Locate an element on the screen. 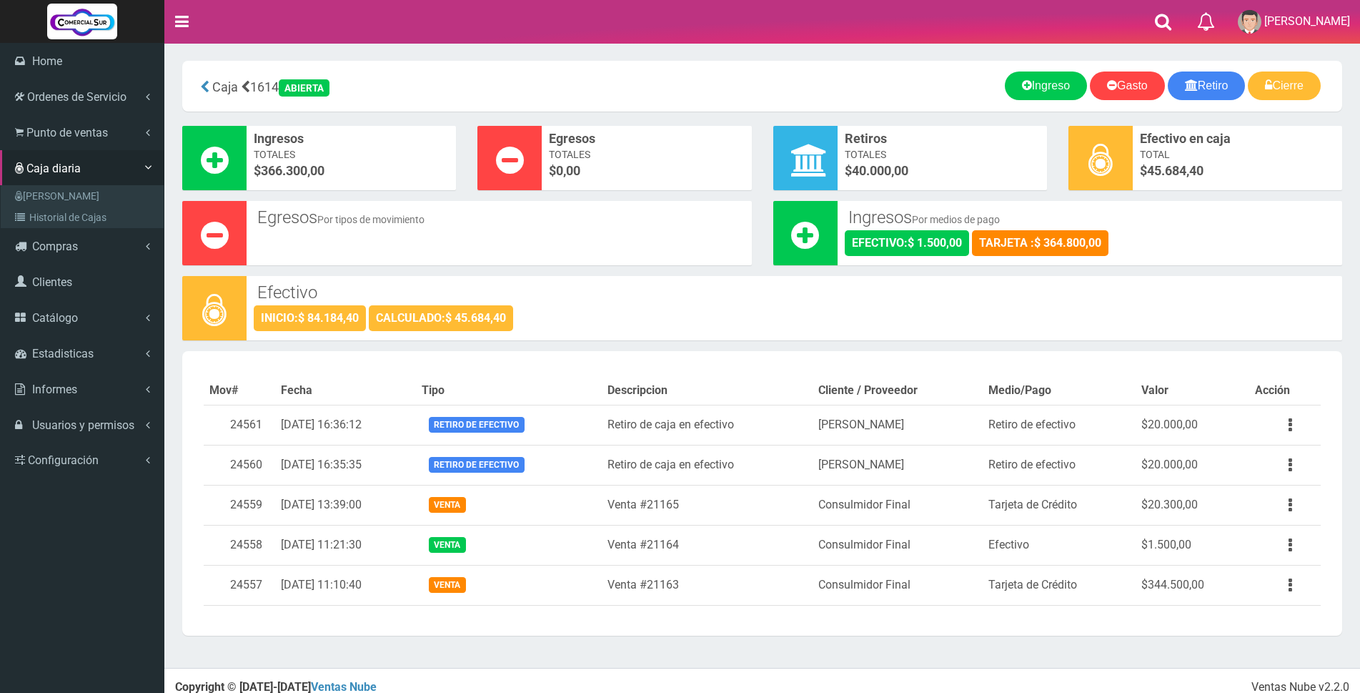 This screenshot has height=693, width=1360. td: $344.500,00 is located at coordinates (1192, 585).